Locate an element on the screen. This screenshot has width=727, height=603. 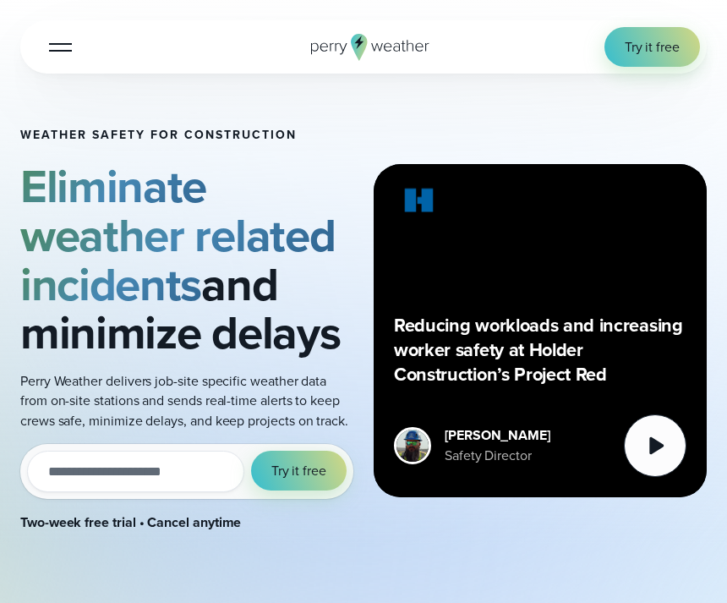
img: Merco Chantres Headshot is located at coordinates (413, 446).